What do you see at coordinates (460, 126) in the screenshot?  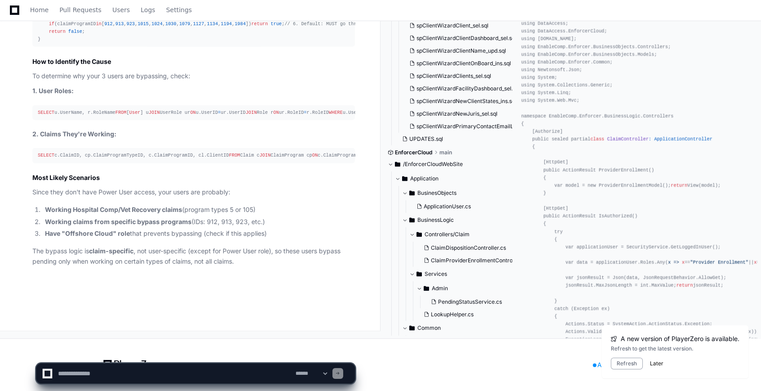 I see `button: spClientWizardPrimaryContactEmailLink_sel.sql` at bounding box center [460, 126].